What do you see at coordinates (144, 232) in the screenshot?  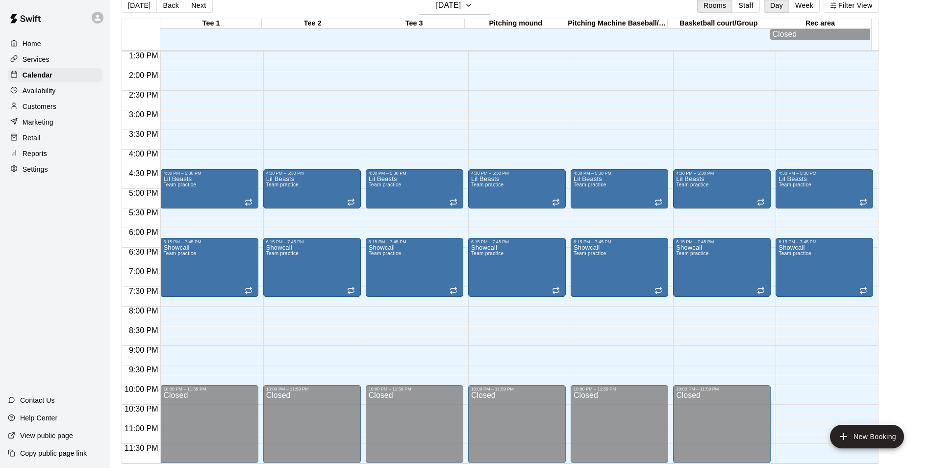 I see `span: 6:00 PM` at bounding box center [144, 232].